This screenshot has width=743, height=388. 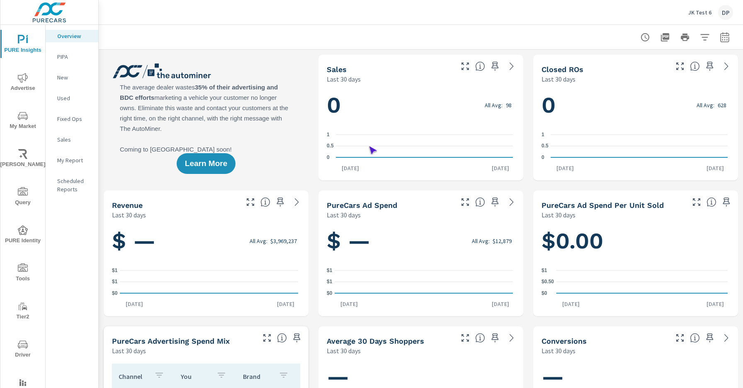 What do you see at coordinates (72, 119) in the screenshot?
I see `div: Fixed Ops` at bounding box center [72, 119].